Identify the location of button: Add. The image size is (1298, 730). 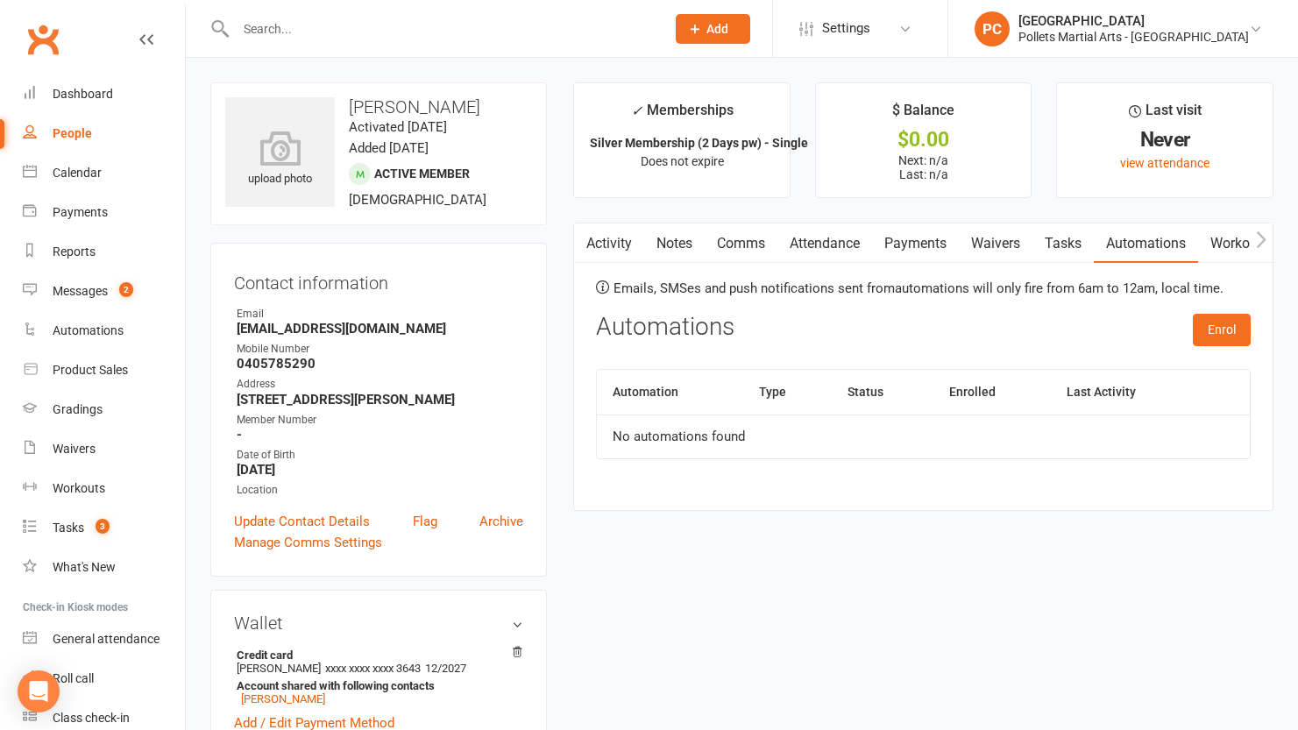
(712, 29).